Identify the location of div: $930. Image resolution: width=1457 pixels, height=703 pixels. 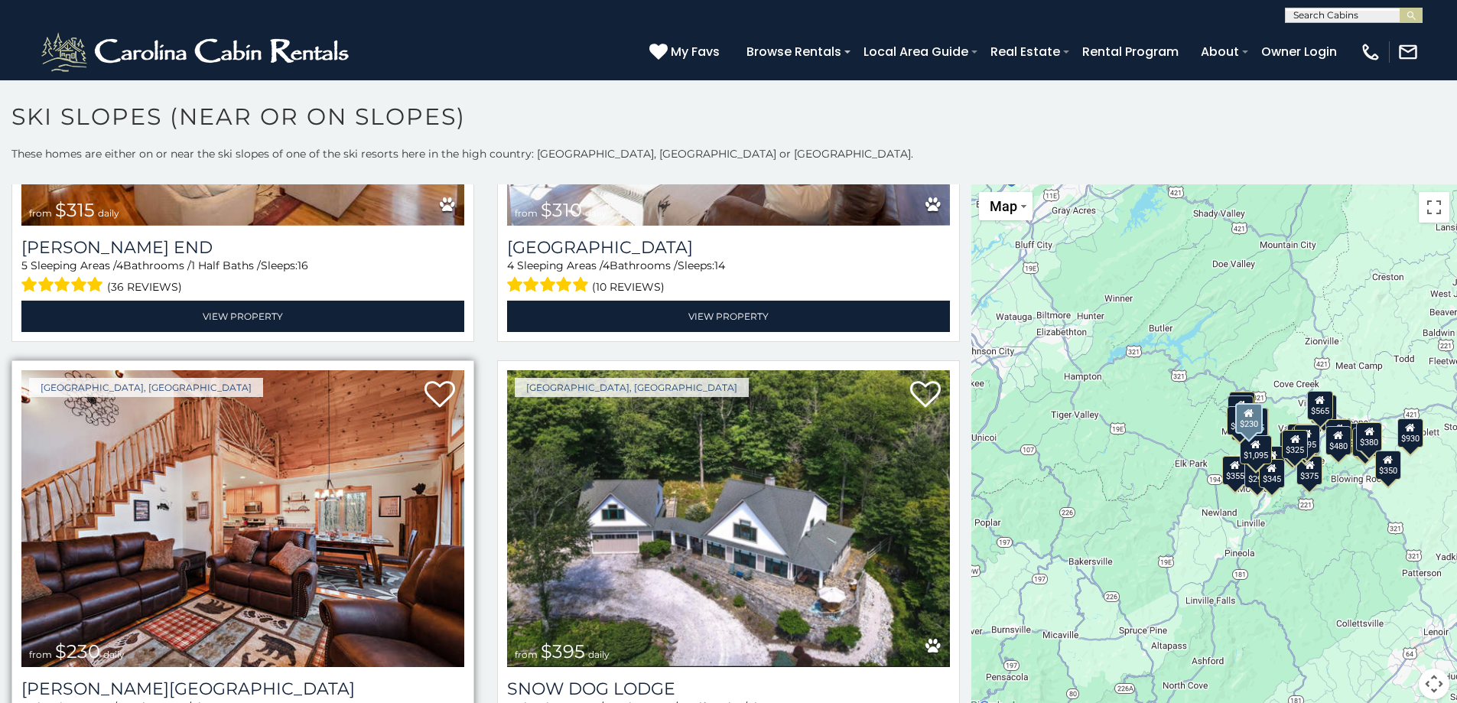
(1410, 432).